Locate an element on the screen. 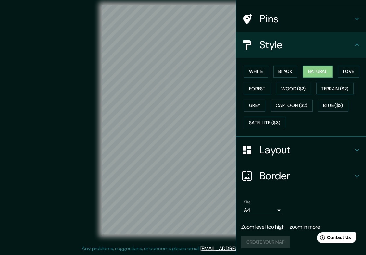 Image resolution: width=366 pixels, height=255 pixels. h4: Style is located at coordinates (306, 45).